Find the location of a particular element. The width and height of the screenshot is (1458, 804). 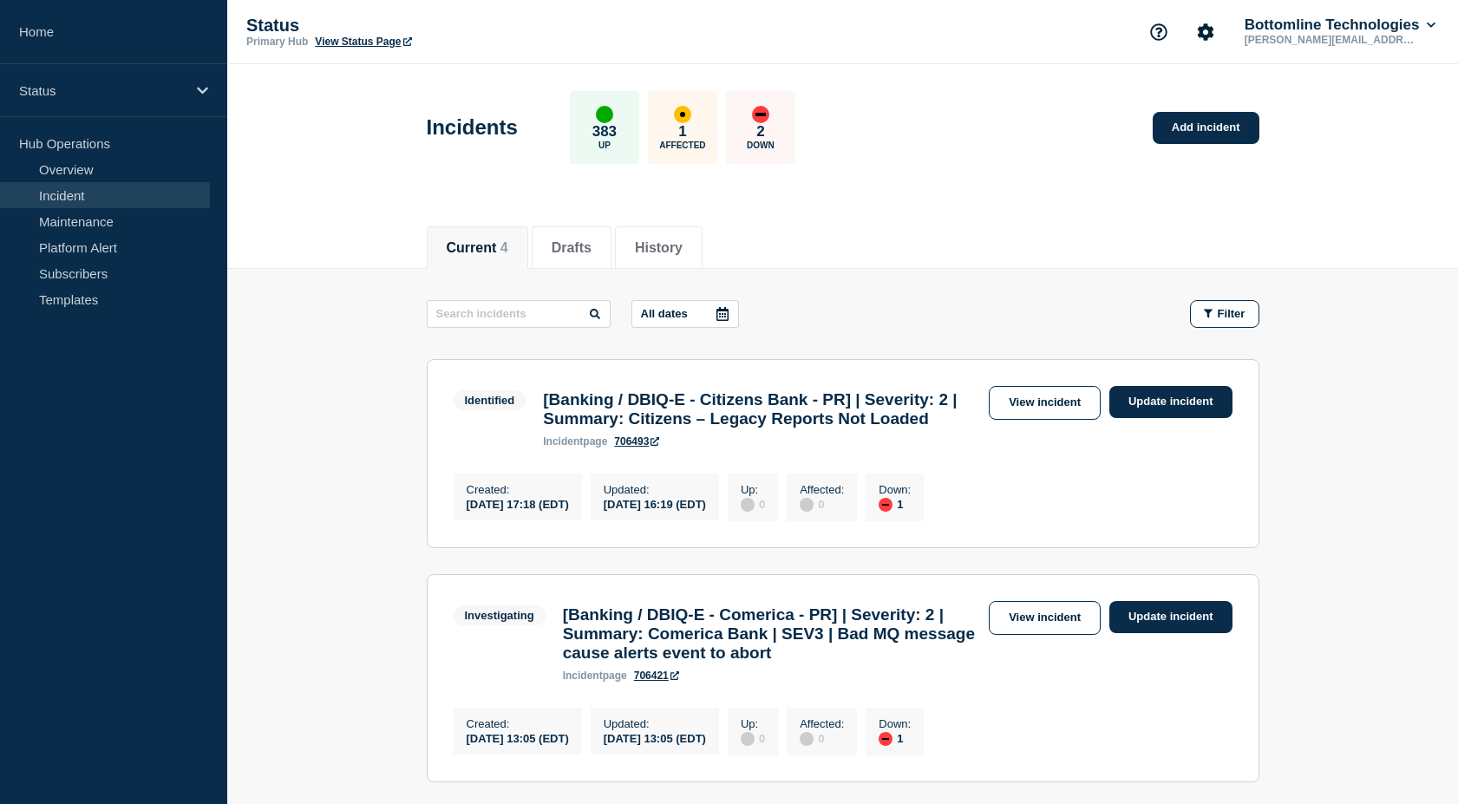

div: up is located at coordinates (605, 114).